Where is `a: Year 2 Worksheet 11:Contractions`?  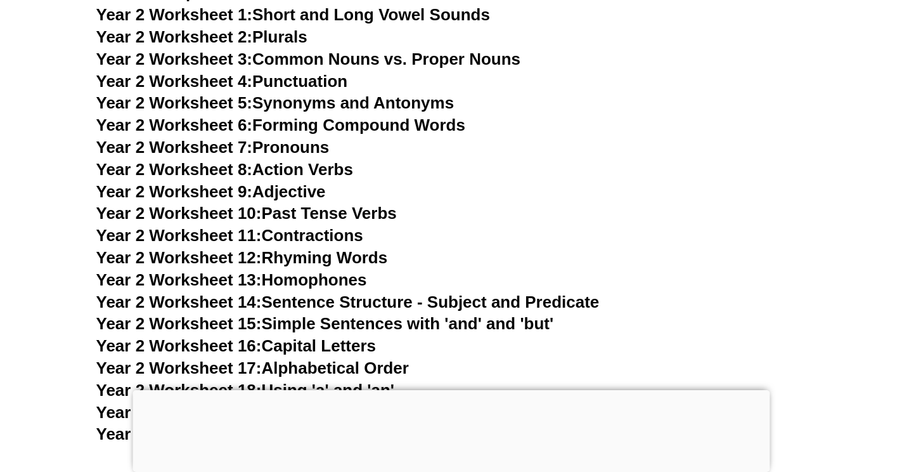 a: Year 2 Worksheet 11:Contractions is located at coordinates (229, 235).